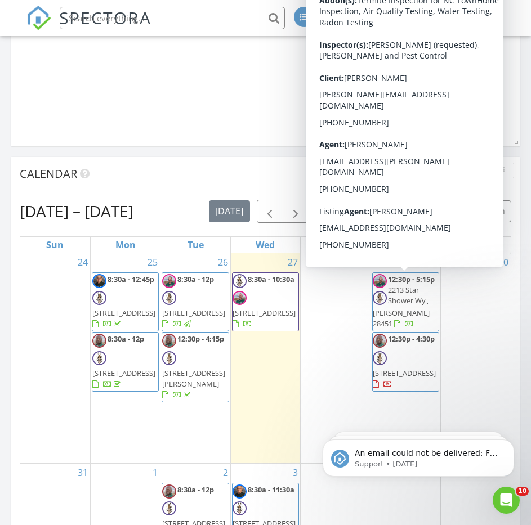 The image size is (531, 525). What do you see at coordinates (327, 211) in the screenshot?
I see `button: list` at bounding box center [327, 211].